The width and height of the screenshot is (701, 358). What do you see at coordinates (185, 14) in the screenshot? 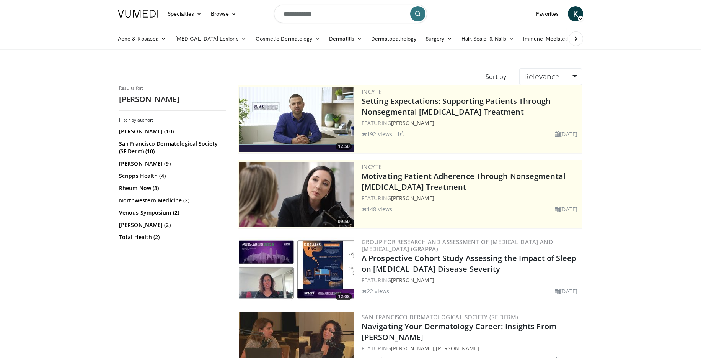
I see `a: Specialties` at bounding box center [185, 14].